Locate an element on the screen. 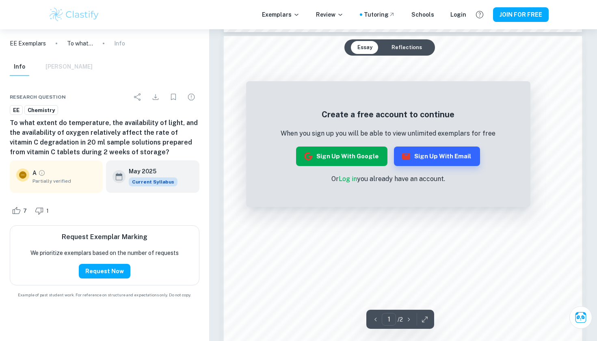  a: EE Exemplars is located at coordinates (28, 43).